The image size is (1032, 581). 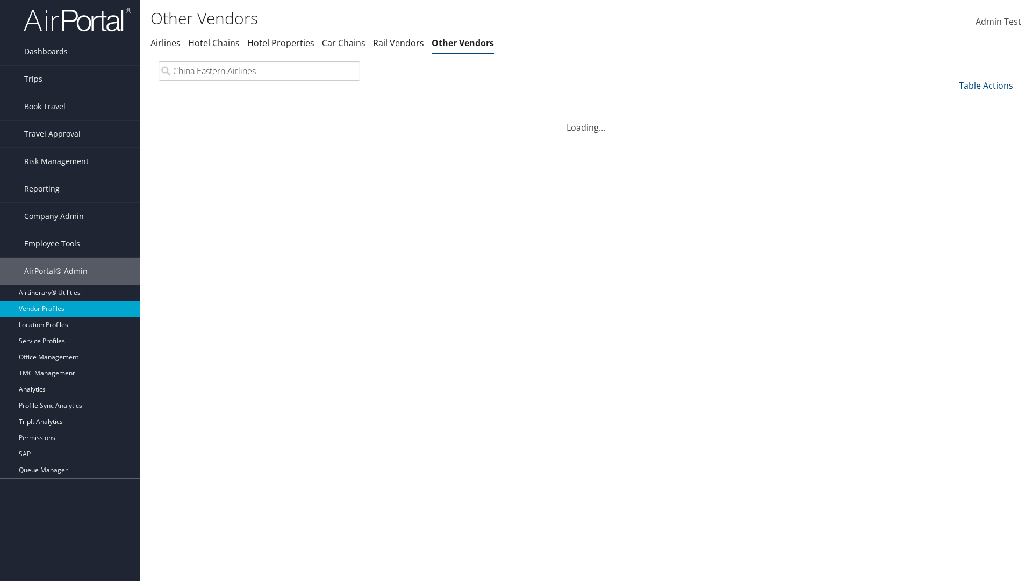 I want to click on span: Admin Test, so click(x=998, y=22).